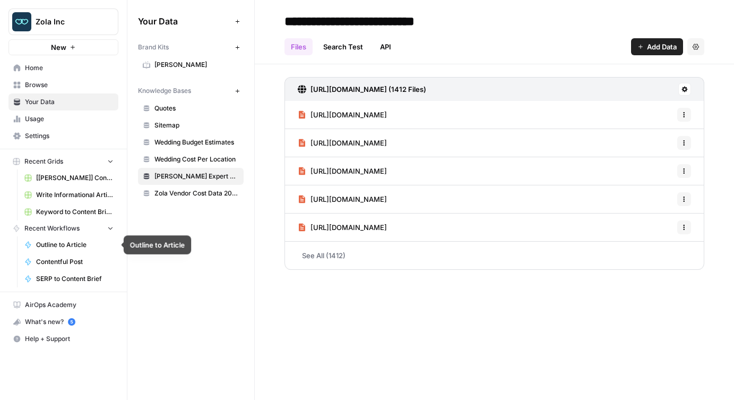 The image size is (734, 400). I want to click on a: Settings, so click(63, 136).